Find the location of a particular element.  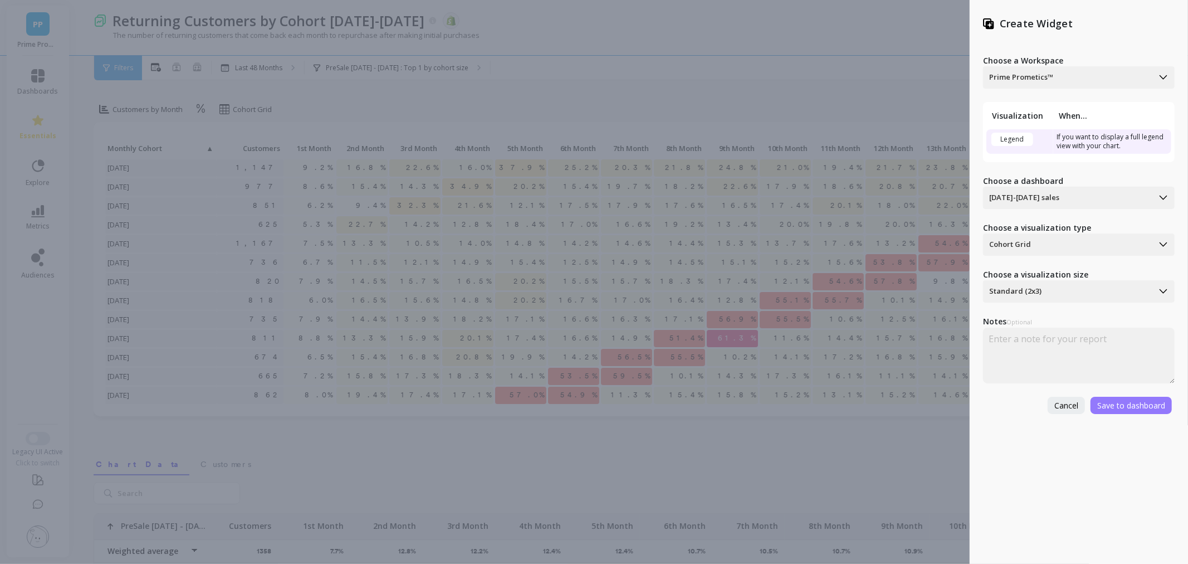

label: Choose a visualization type is located at coordinates (1079, 228).